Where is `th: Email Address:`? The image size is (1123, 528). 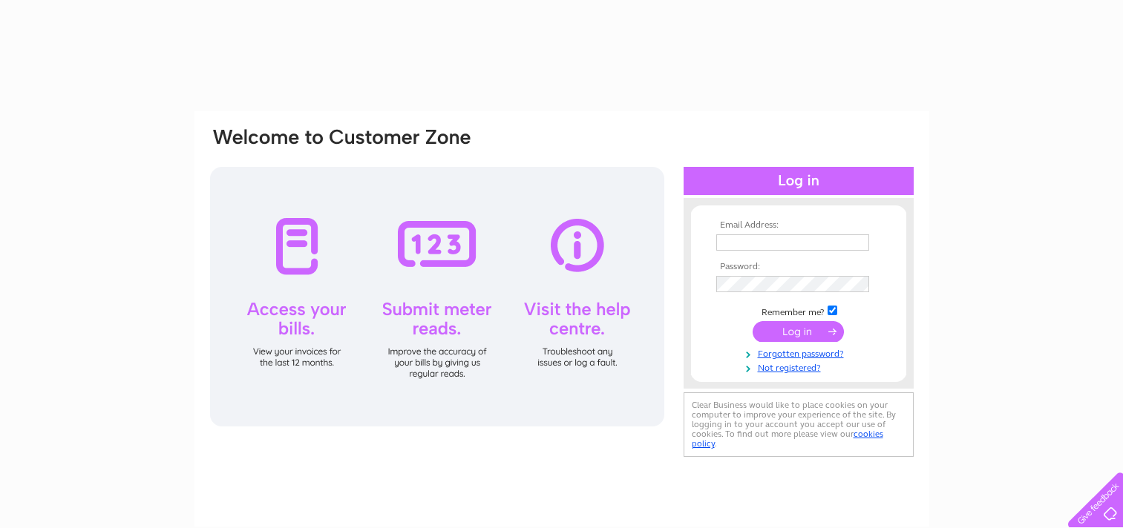 th: Email Address: is located at coordinates (798, 226).